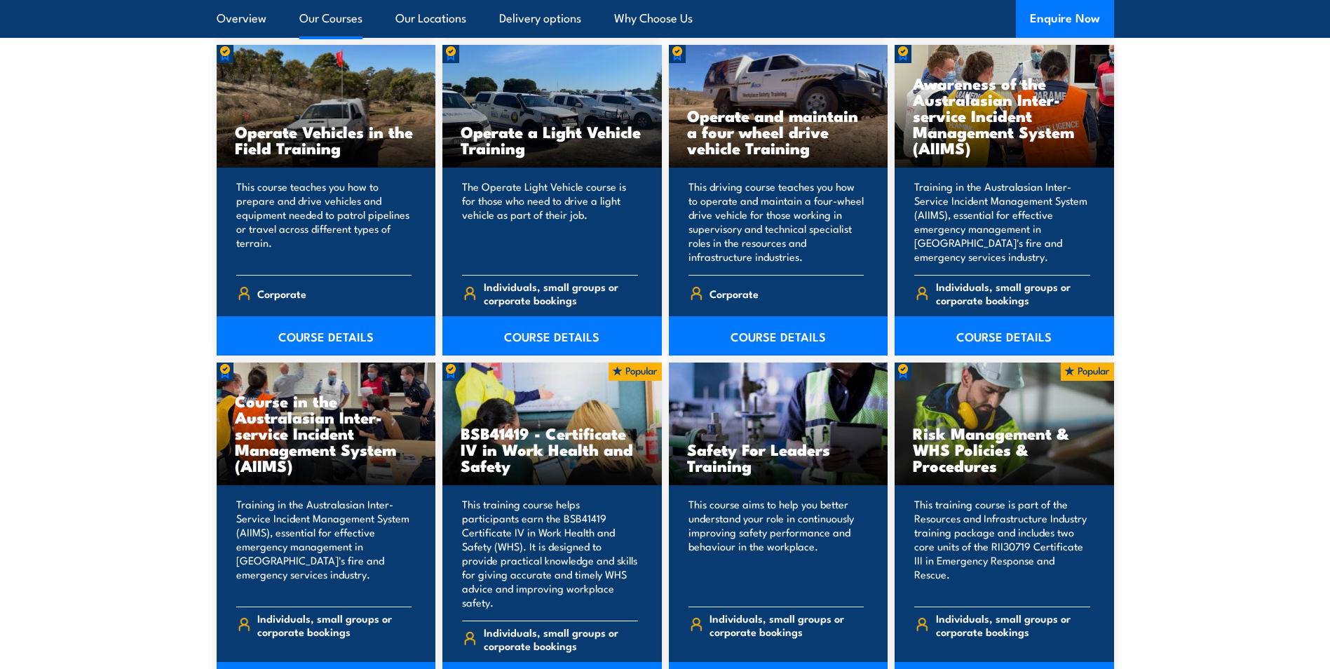 The width and height of the screenshot is (1330, 669). Describe the element at coordinates (552, 139) in the screenshot. I see `h3: Operate a Light Vehicle Training` at that location.